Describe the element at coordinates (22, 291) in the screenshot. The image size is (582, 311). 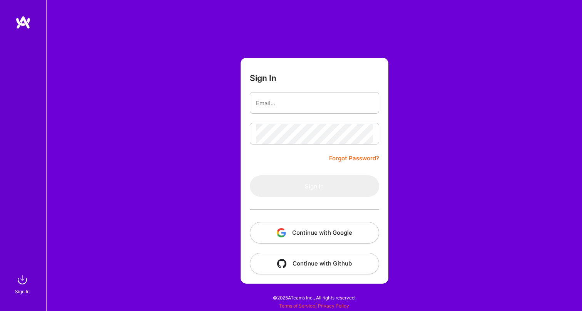
I see `div: Sign In` at that location.